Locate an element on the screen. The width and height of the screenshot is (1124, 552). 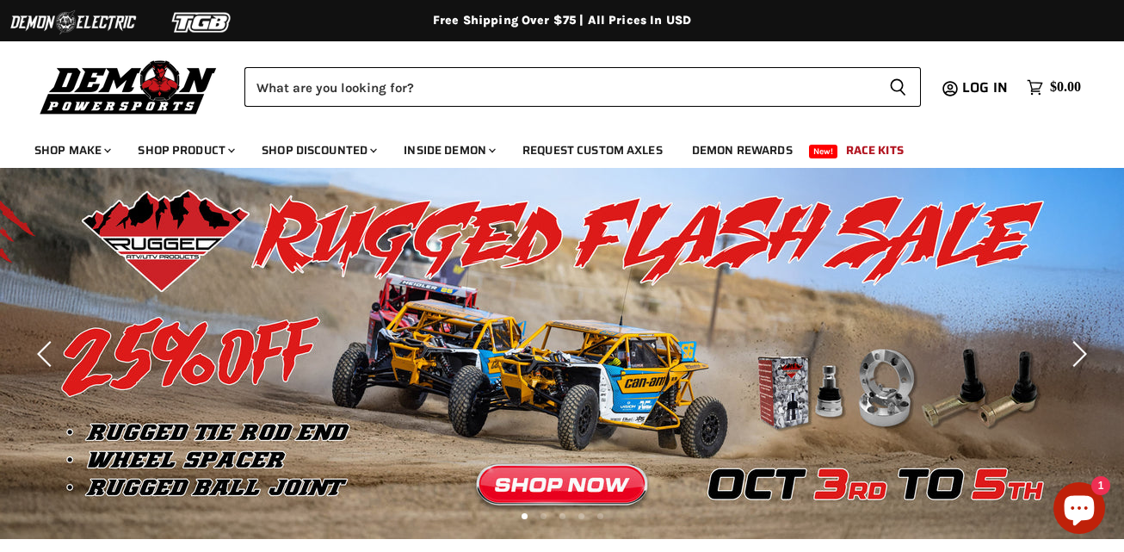
span: $0.00 is located at coordinates (1066, 87).